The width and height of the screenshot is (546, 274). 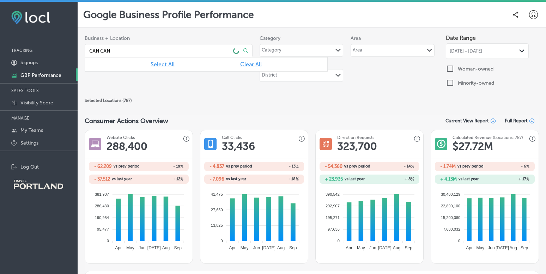 I want to click on label: Category, so click(x=302, y=38).